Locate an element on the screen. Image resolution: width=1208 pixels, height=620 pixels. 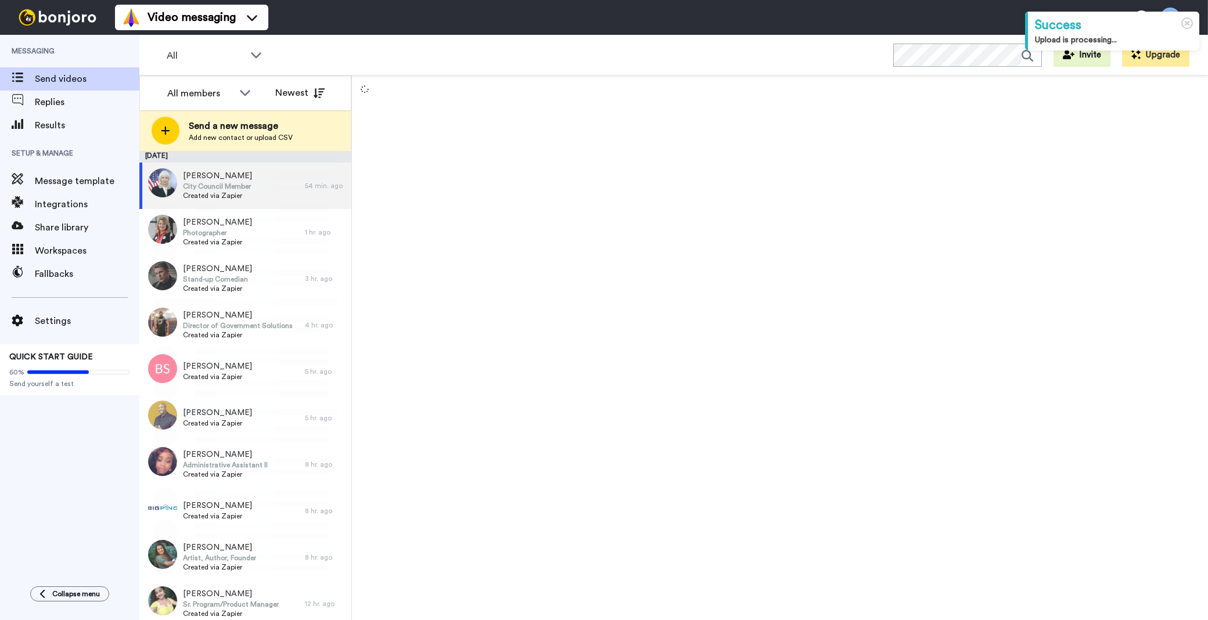
img: vm-color.svg is located at coordinates (131, 17).